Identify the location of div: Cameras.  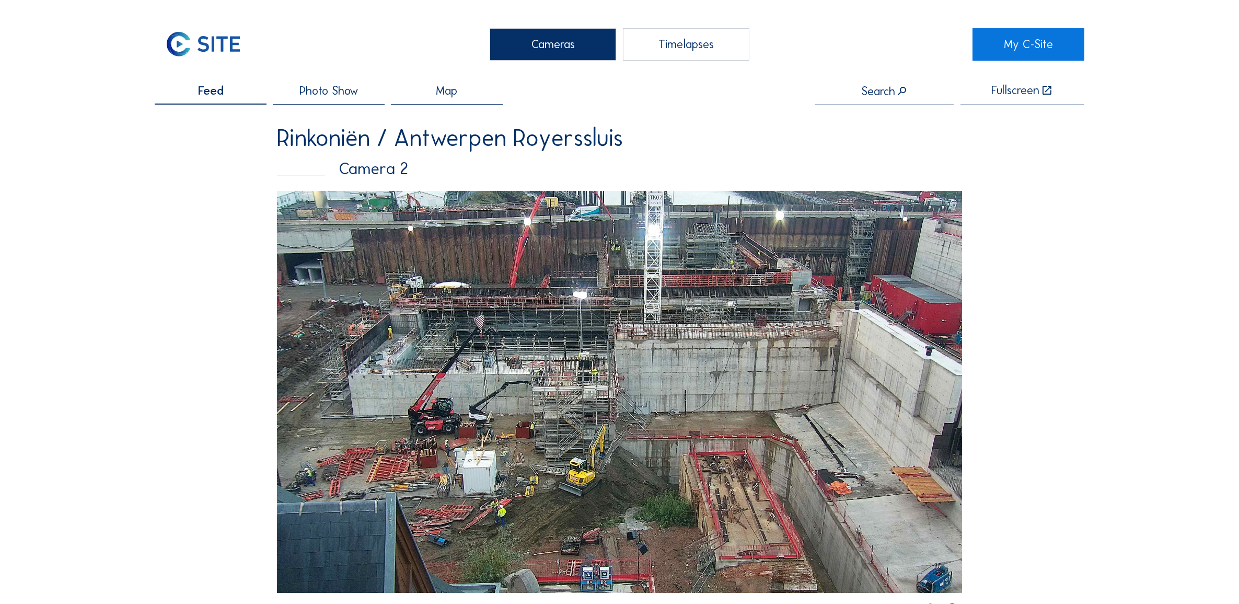
(553, 44).